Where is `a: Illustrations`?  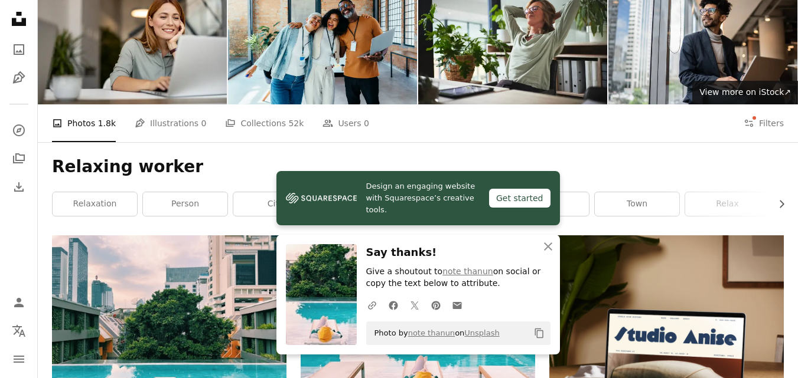
a: Illustrations is located at coordinates (19, 78).